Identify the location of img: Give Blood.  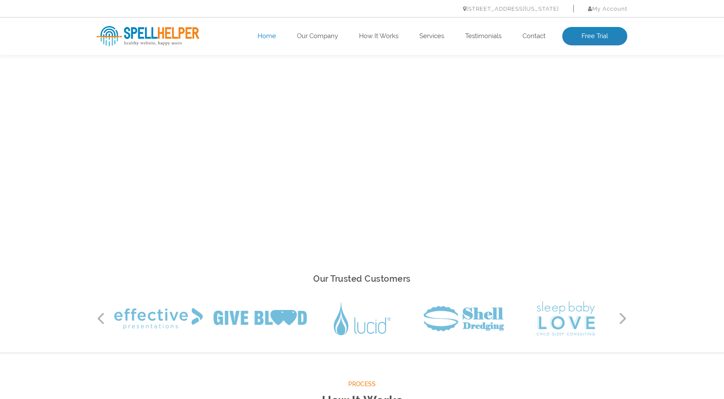
(260, 318).